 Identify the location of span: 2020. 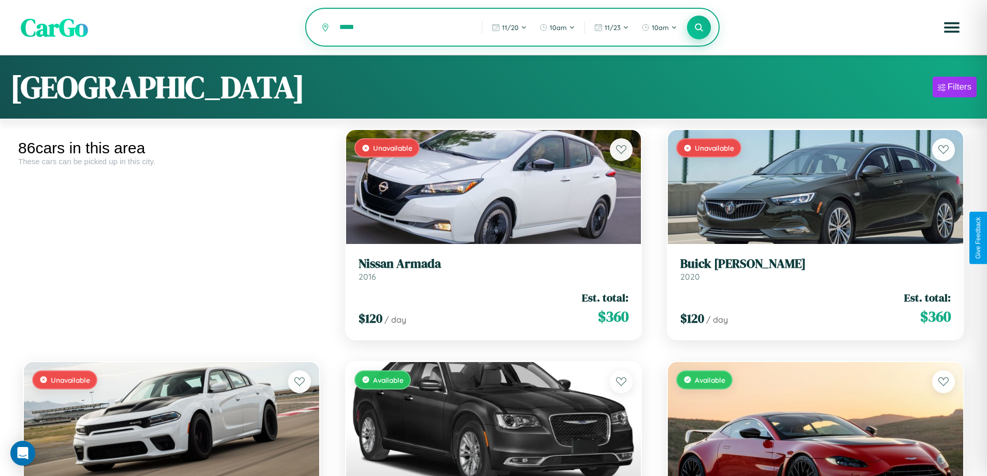
(690, 277).